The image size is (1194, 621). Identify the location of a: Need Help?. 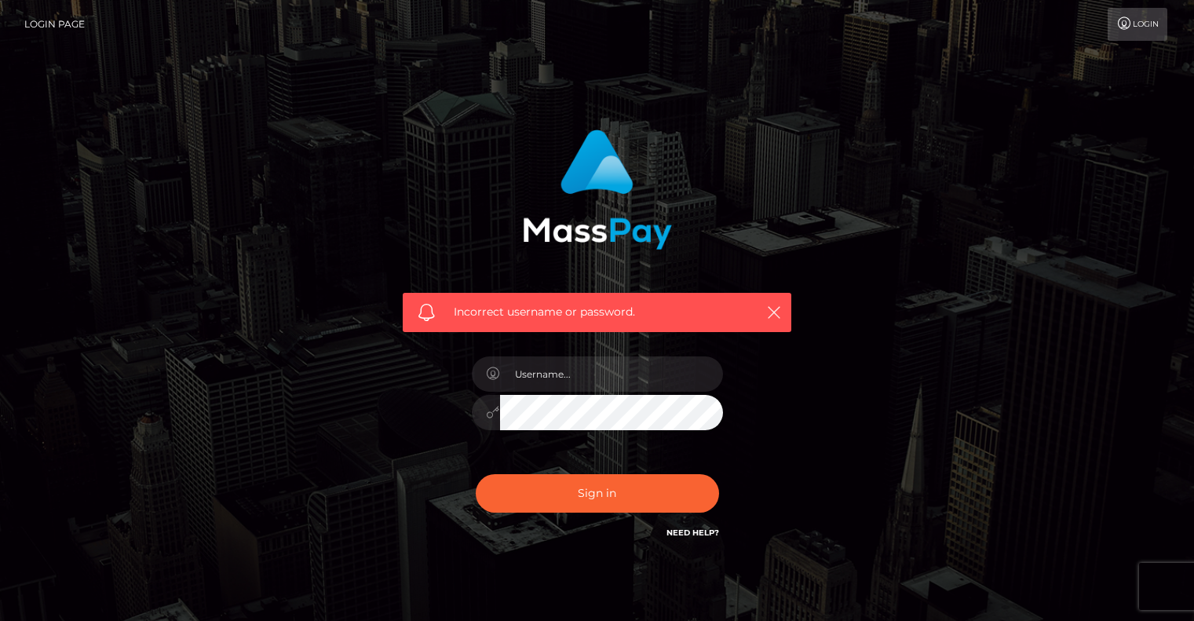
(692, 532).